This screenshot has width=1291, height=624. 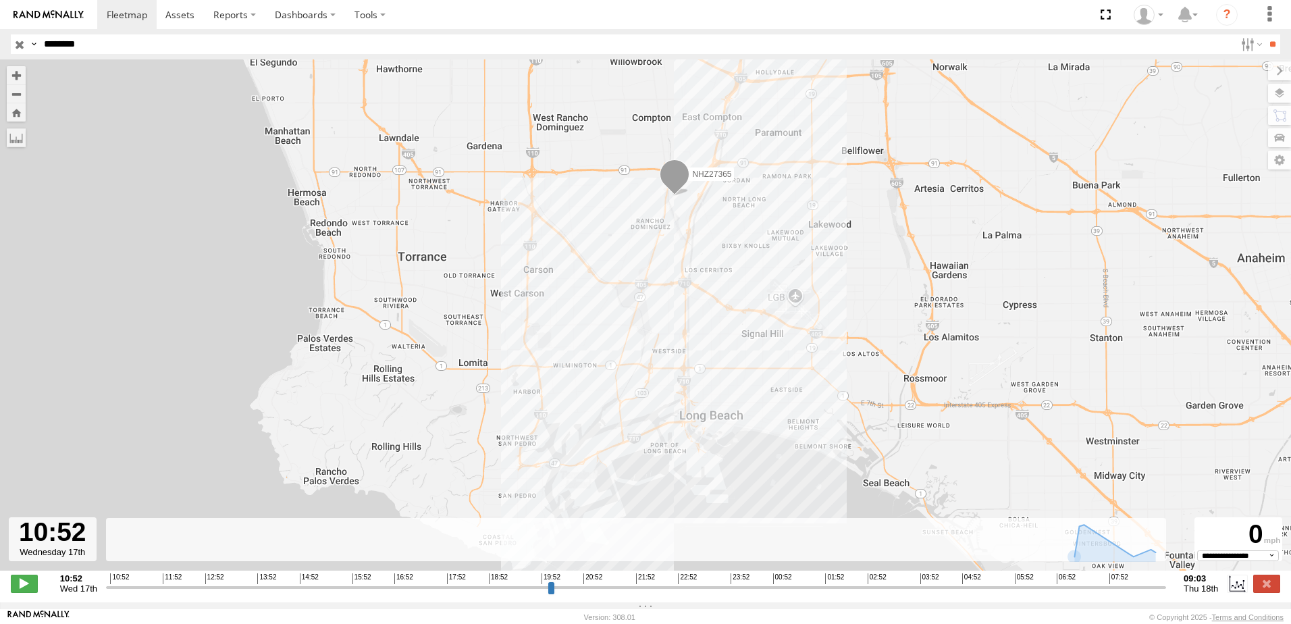 What do you see at coordinates (172, 579) in the screenshot?
I see `span: 11:52` at bounding box center [172, 579].